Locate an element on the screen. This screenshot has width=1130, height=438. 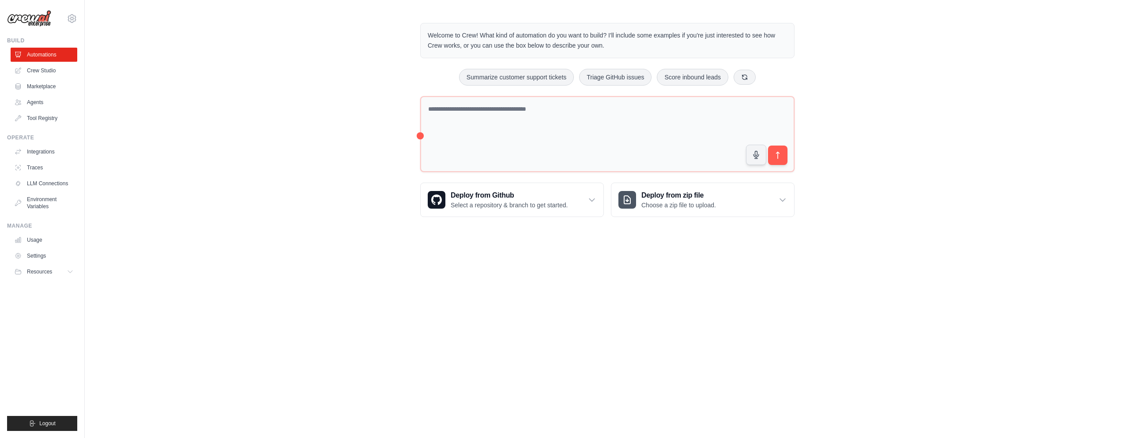
a: Agents is located at coordinates (44, 102).